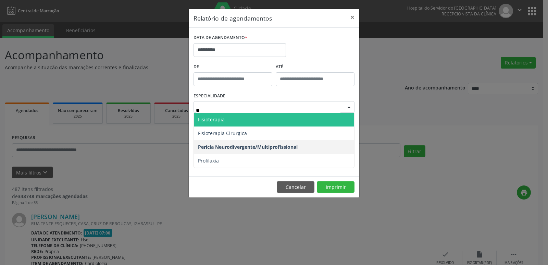 The width and height of the screenshot is (548, 265). Describe the element at coordinates (222, 133) in the screenshot. I see `span: Fisioterapia Cirurgica` at that location.